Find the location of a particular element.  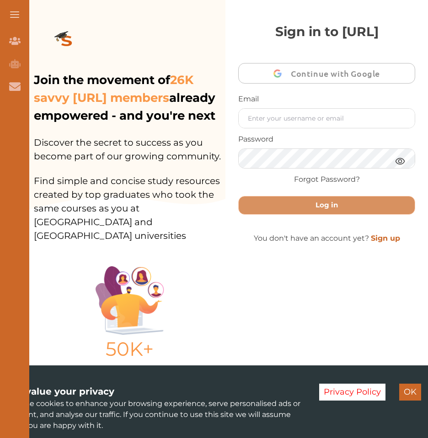

p: 50K+ is located at coordinates (130, 349).